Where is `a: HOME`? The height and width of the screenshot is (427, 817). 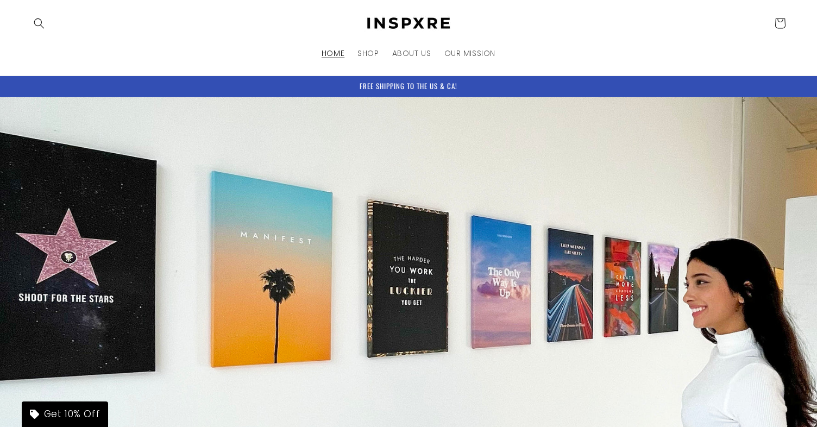
a: HOME is located at coordinates (333, 53).